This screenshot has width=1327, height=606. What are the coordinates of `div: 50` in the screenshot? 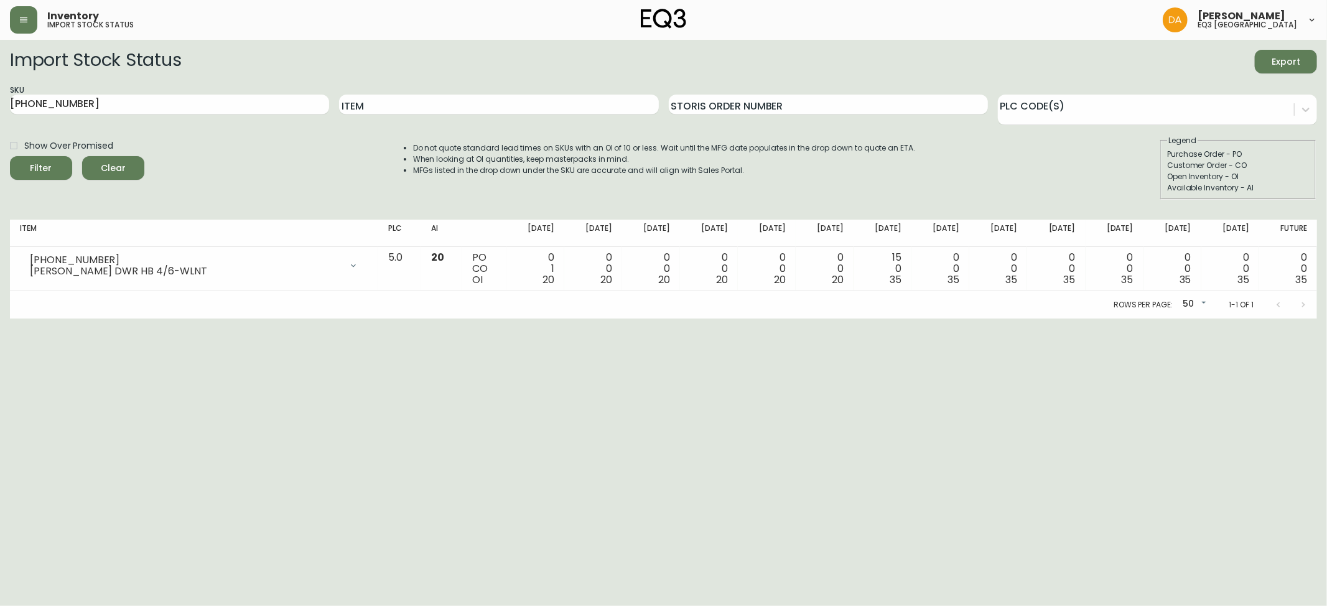 It's located at (1193, 304).